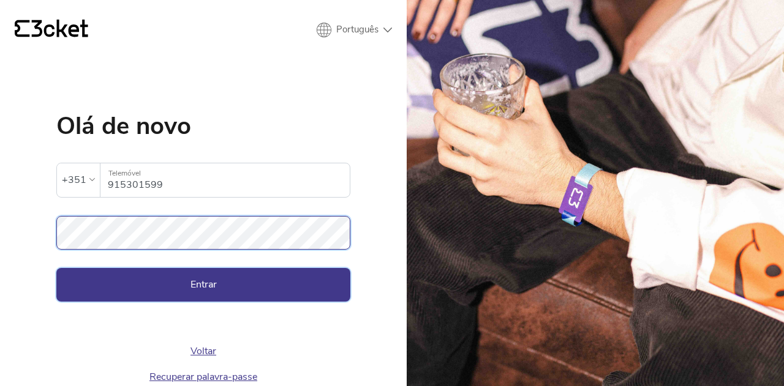 This screenshot has height=386, width=784. What do you see at coordinates (228, 180) in the screenshot?
I see `input: Telemóvel` at bounding box center [228, 180].